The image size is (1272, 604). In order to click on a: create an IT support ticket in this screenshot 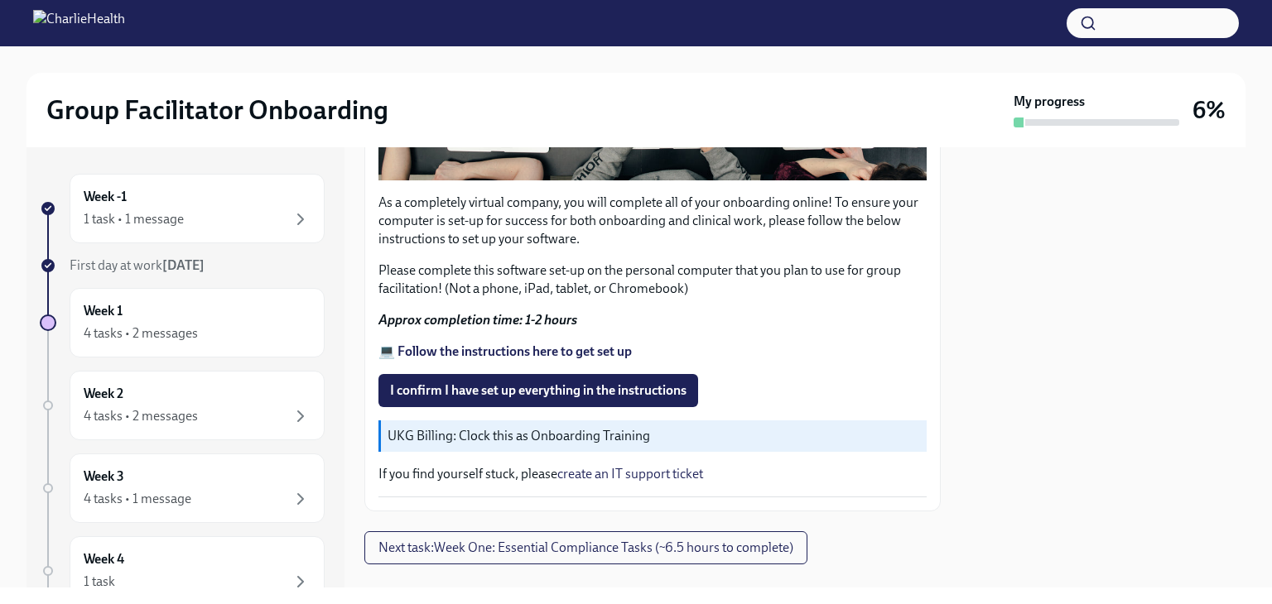, I will do `click(630, 474)`.